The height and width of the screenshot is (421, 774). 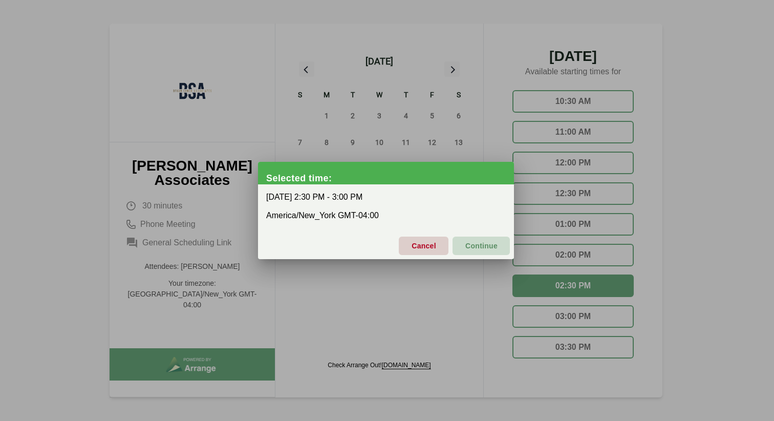 I want to click on button: Cancel, so click(x=423, y=246).